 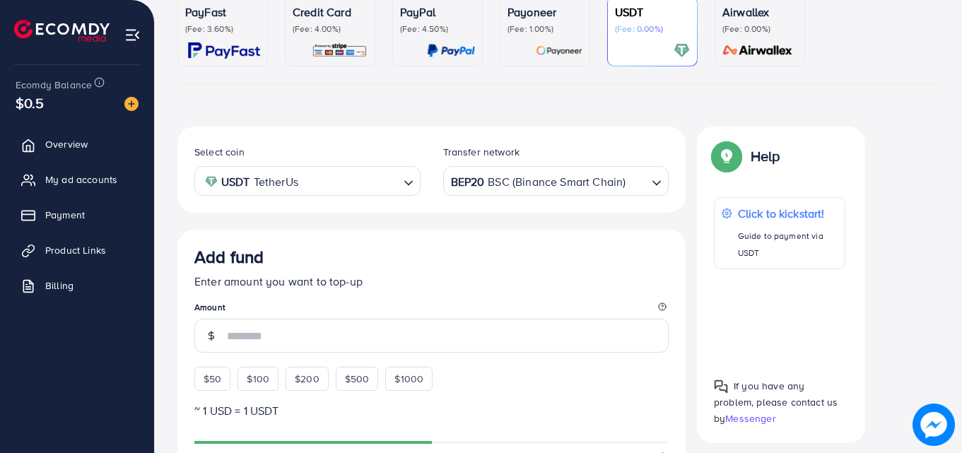 I want to click on span: BSC (Binance Smart Chain), so click(x=556, y=182).